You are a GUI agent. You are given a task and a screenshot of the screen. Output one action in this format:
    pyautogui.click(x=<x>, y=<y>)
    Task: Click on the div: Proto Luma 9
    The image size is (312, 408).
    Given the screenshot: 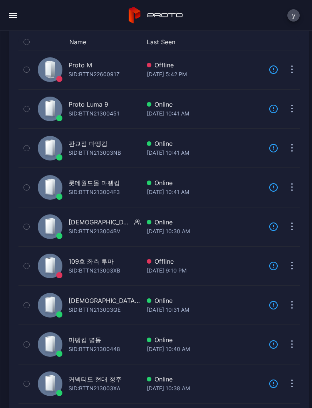 What is the action you would take?
    pyautogui.click(x=88, y=104)
    